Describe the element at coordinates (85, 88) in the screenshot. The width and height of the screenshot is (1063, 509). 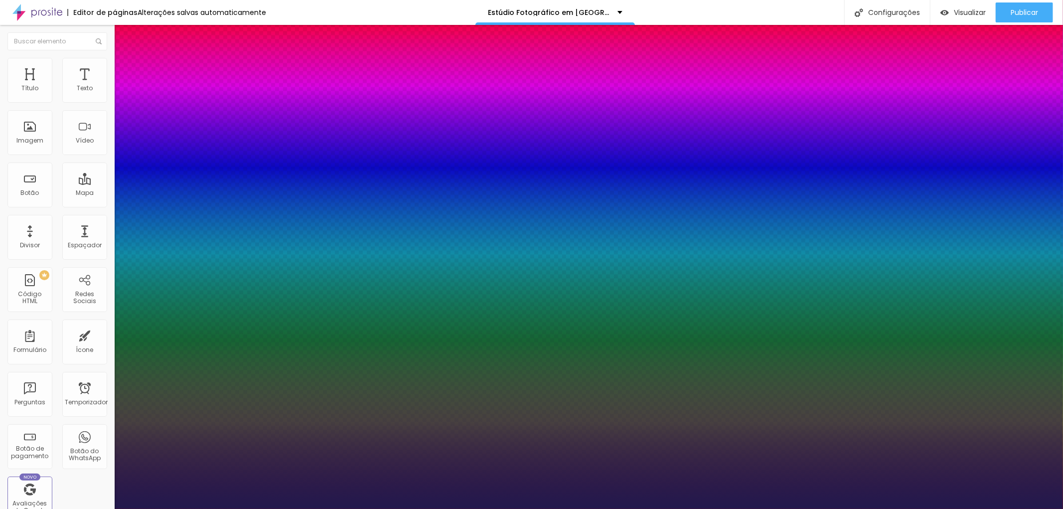
I see `font: Texto` at that location.